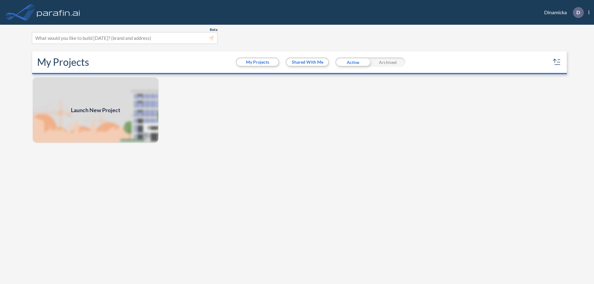 The width and height of the screenshot is (594, 284). I want to click on img: logo, so click(58, 12).